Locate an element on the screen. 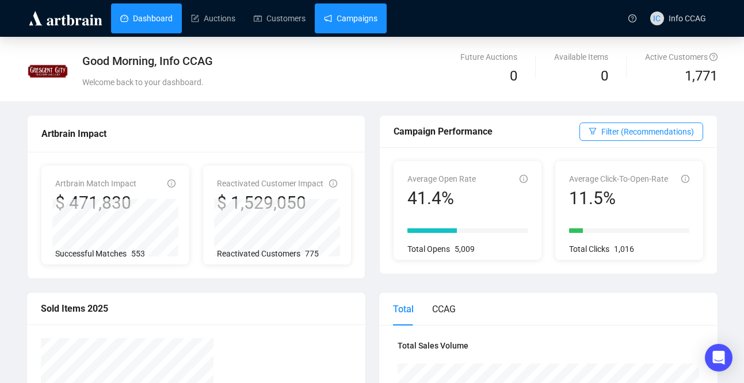 The height and width of the screenshot is (383, 744). div: Total is located at coordinates (403, 309).